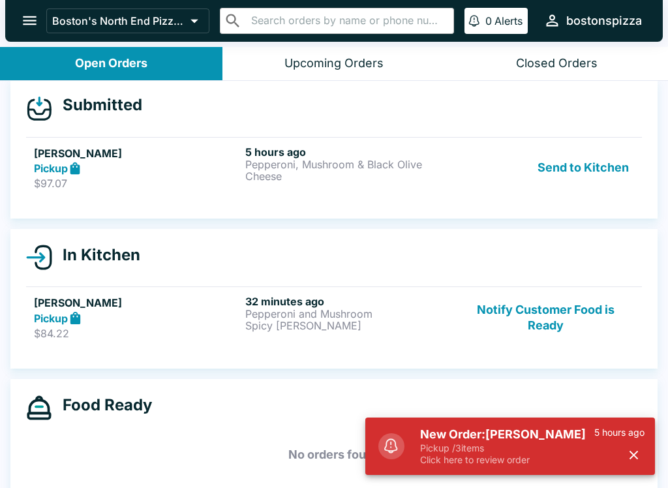  Describe the element at coordinates (97, 105) in the screenshot. I see `h4: Submitted` at that location.